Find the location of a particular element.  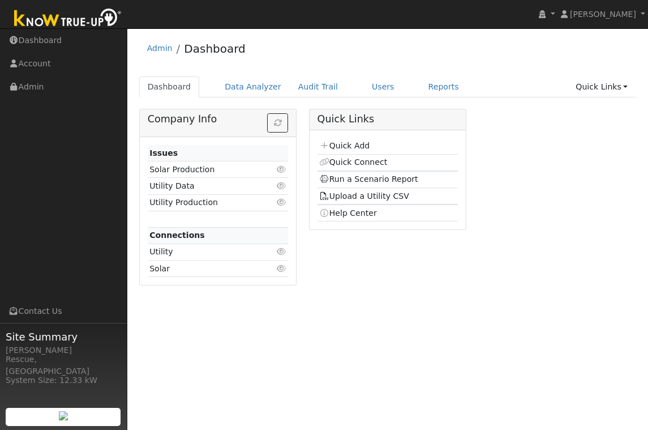

img: retrieve is located at coordinates (63, 416).